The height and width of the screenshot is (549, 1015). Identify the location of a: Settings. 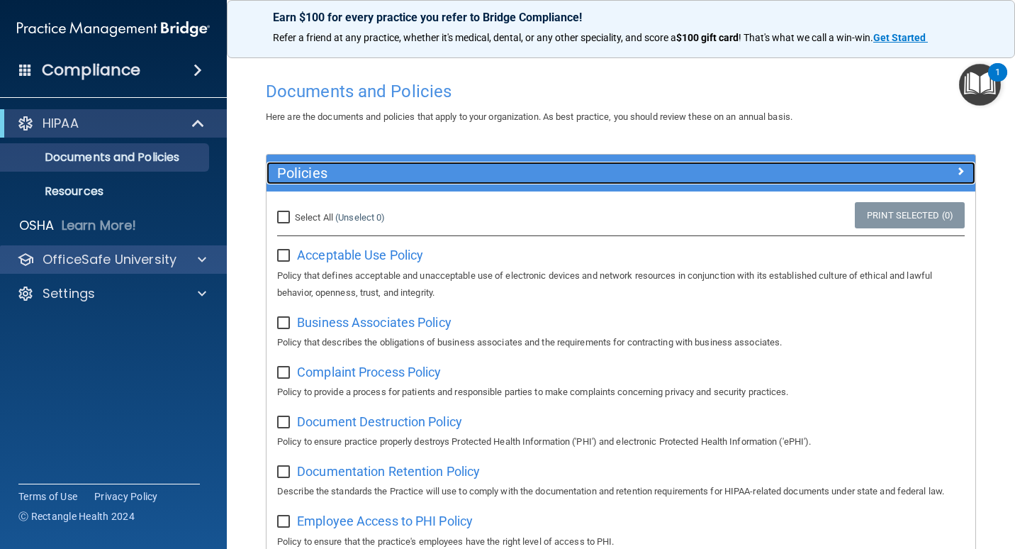
(111, 294).